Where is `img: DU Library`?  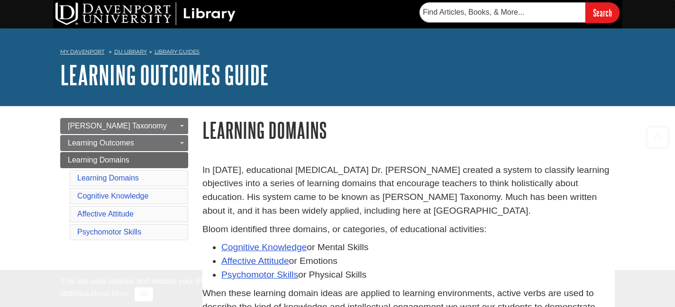
img: DU Library is located at coordinates (146, 14).